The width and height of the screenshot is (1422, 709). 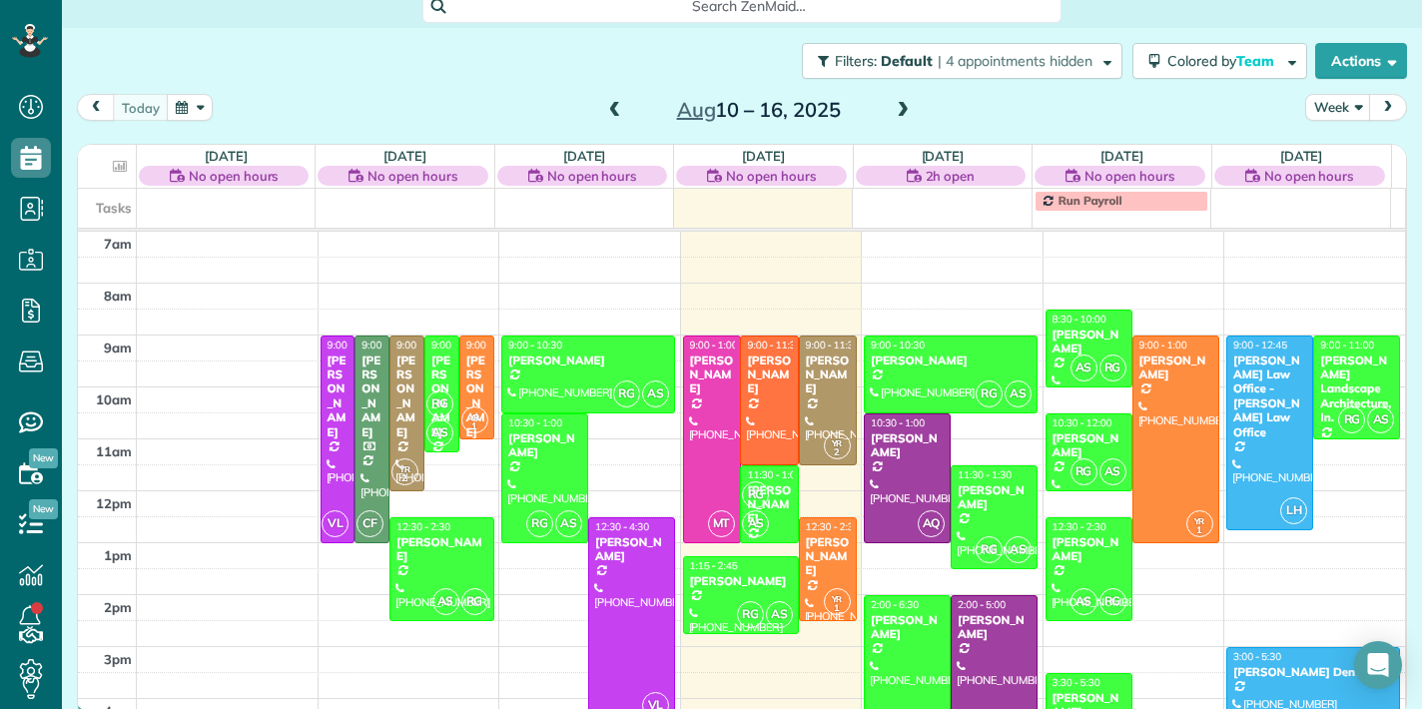 I want to click on button: next, so click(x=1388, y=107).